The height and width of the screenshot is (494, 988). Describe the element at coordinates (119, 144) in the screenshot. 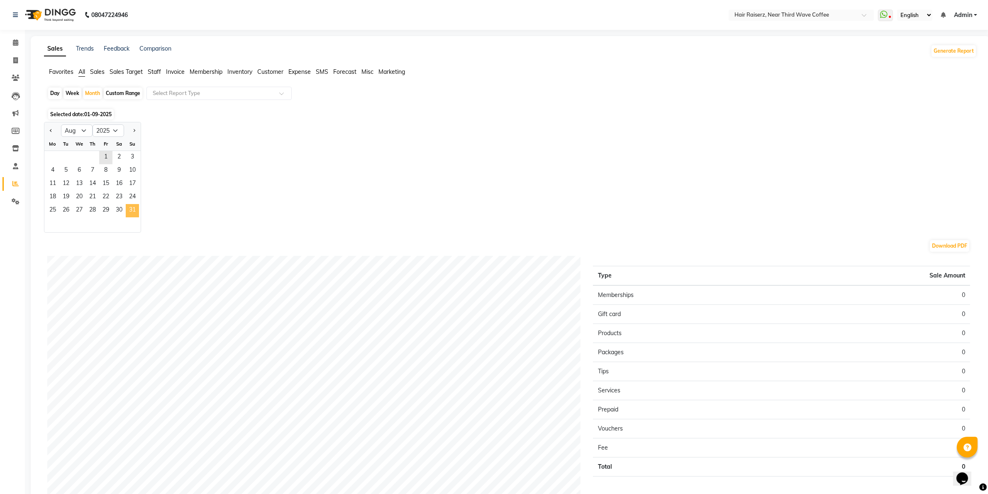

I see `div: Sa` at that location.